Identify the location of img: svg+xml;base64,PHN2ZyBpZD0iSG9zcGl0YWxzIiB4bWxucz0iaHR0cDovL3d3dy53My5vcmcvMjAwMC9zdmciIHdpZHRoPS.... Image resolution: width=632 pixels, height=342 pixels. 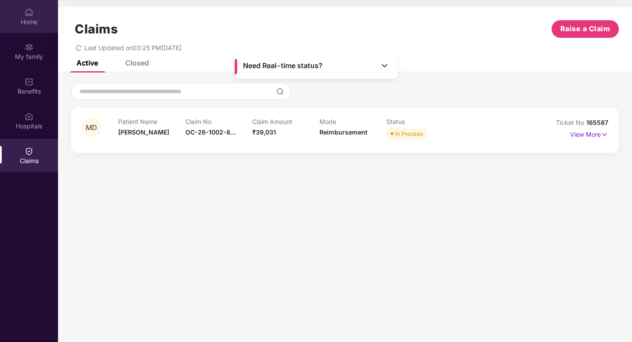
(29, 117).